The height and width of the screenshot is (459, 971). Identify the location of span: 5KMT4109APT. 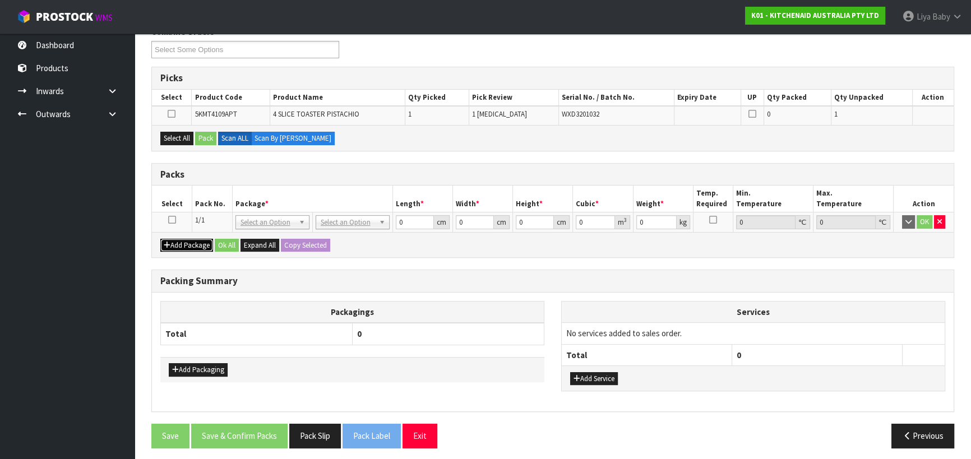
(215, 114).